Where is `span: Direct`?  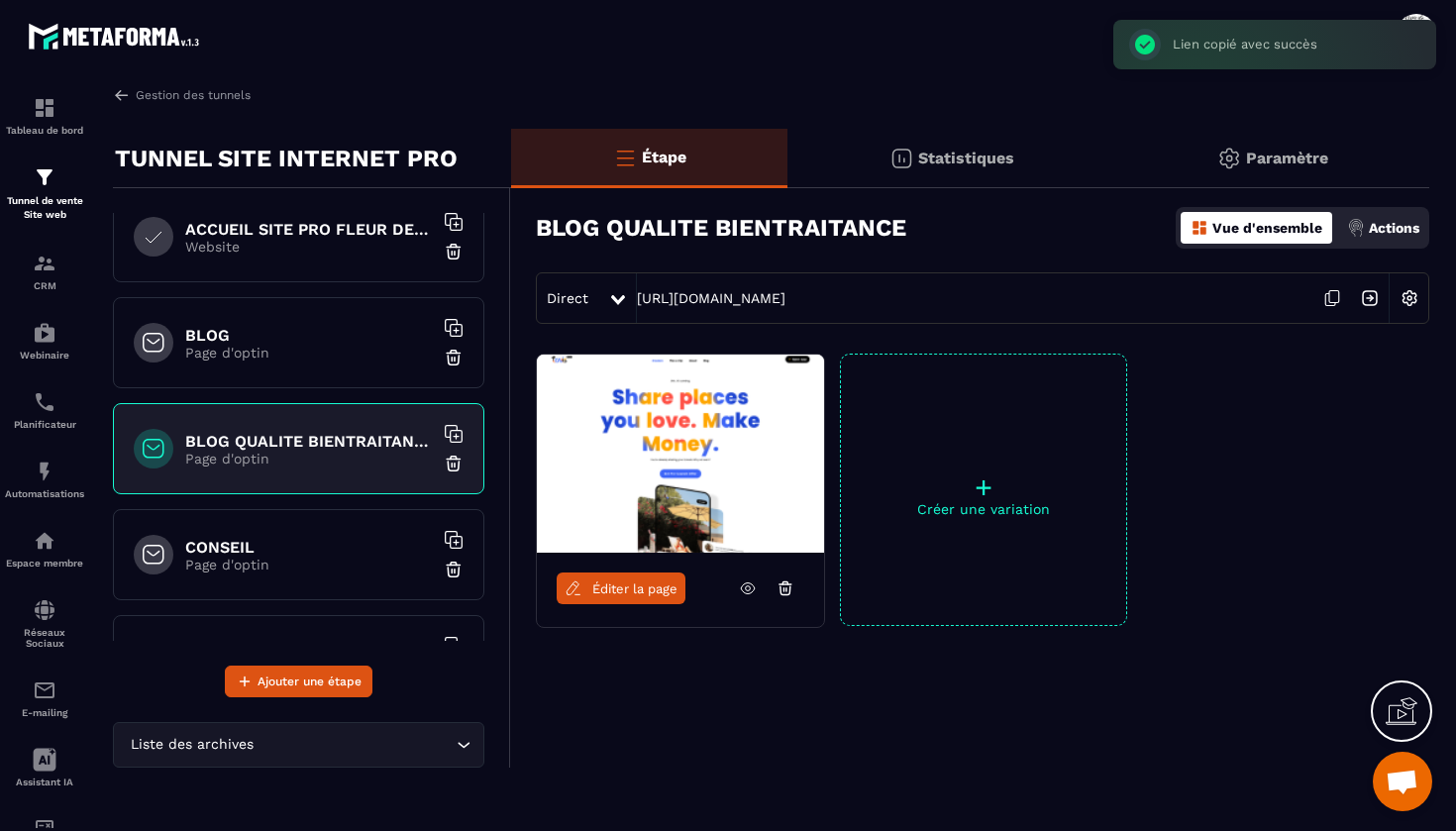 span: Direct is located at coordinates (568, 298).